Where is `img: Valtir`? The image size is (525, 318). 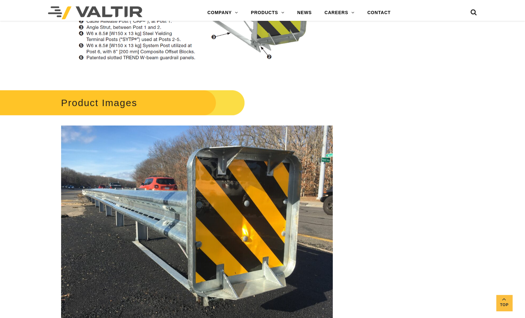
img: Valtir is located at coordinates (95, 13).